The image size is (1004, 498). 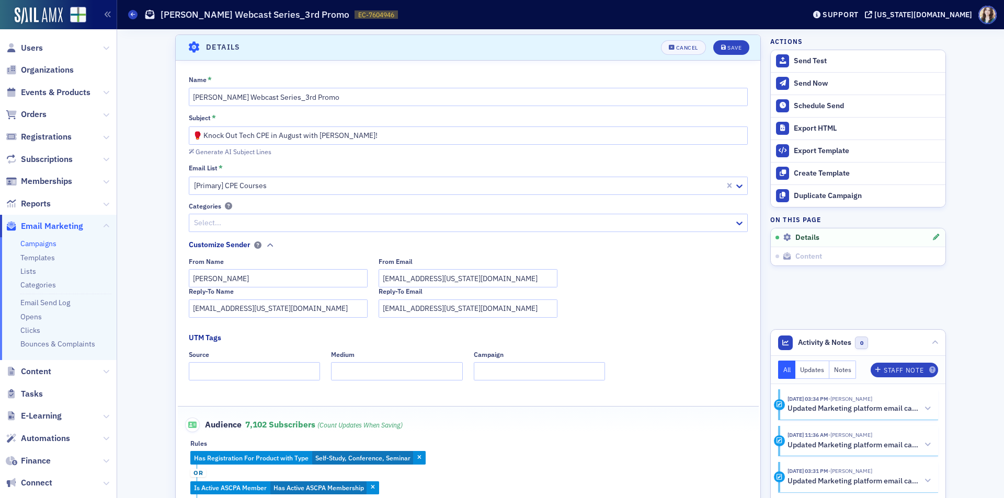 What do you see at coordinates (731, 48) in the screenshot?
I see `button: Save` at bounding box center [731, 48].